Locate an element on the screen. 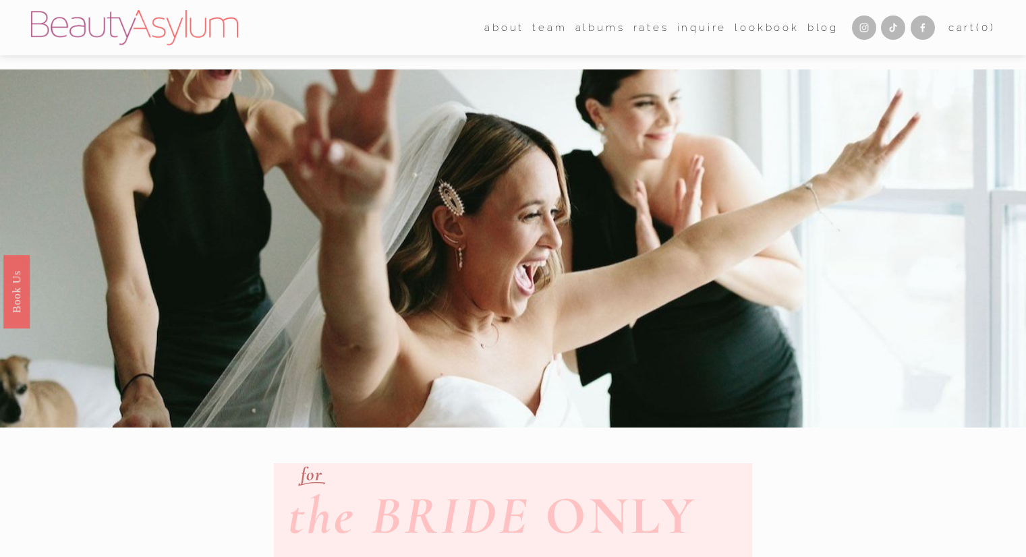 The width and height of the screenshot is (1026, 557). em: for is located at coordinates (312, 474).